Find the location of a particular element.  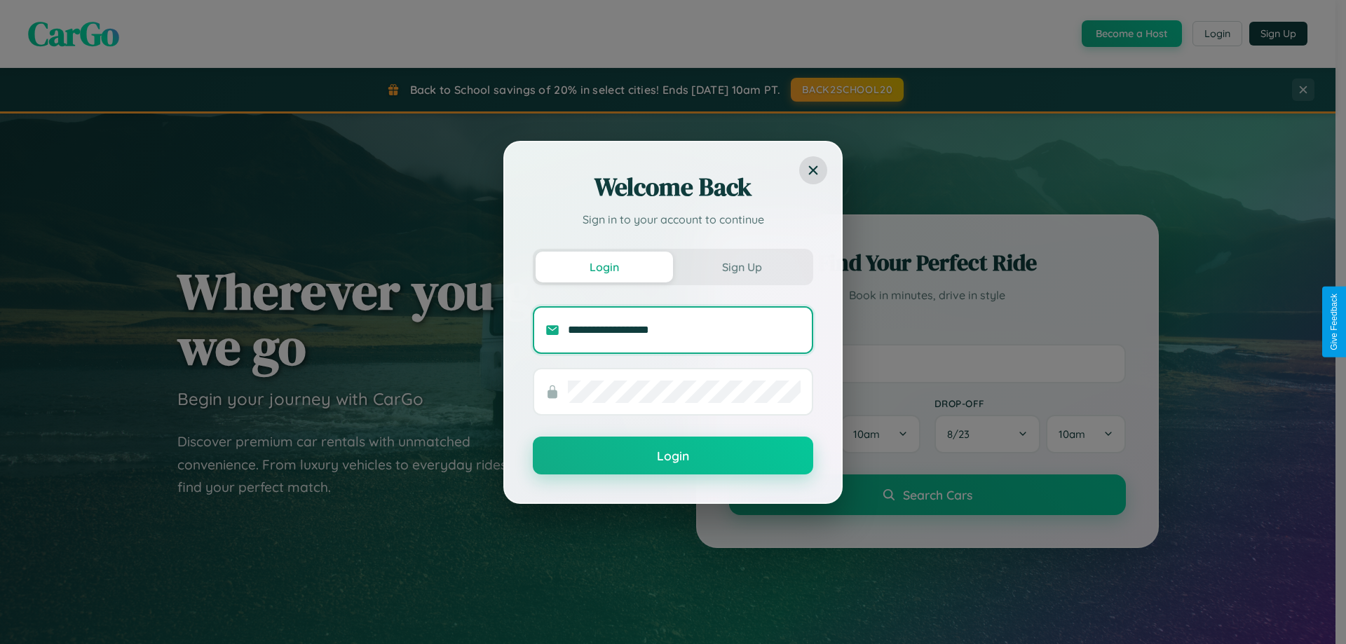

h2: Welcome Back is located at coordinates (673, 187).